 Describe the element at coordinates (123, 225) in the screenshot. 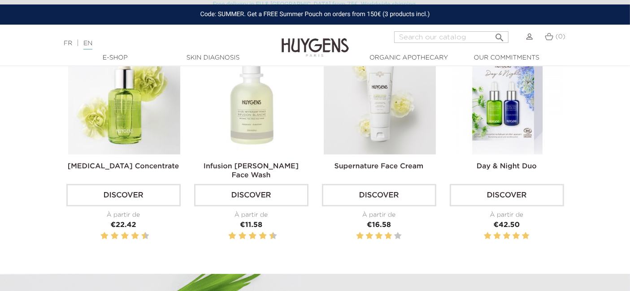

I see `span: €22.42` at that location.